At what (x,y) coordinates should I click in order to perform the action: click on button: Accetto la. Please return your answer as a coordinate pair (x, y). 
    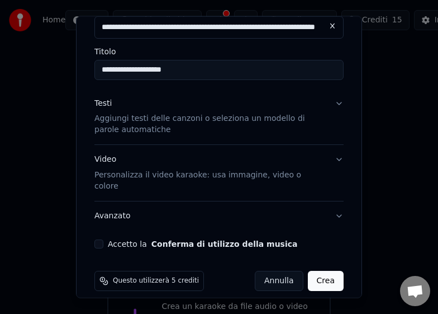
    Looking at the image, I should click on (225, 244).